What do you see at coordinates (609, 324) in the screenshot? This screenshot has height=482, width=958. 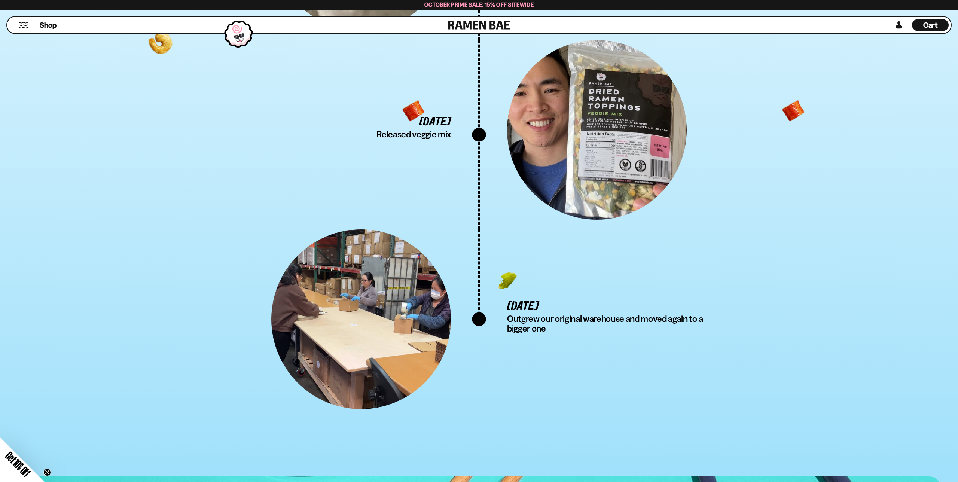 I see `p: Outgrew our original warehouse and moved again to a bigger one` at bounding box center [609, 324].